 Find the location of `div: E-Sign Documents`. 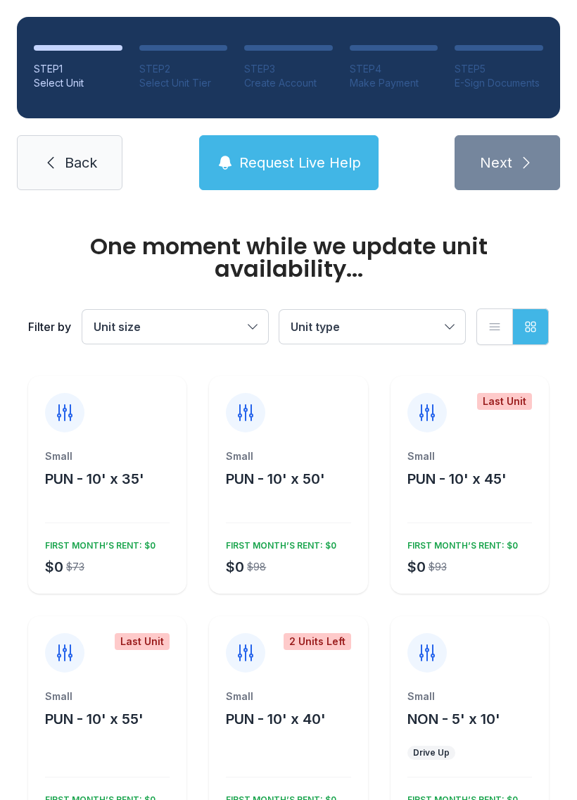

div: E-Sign Documents is located at coordinates (499, 83).